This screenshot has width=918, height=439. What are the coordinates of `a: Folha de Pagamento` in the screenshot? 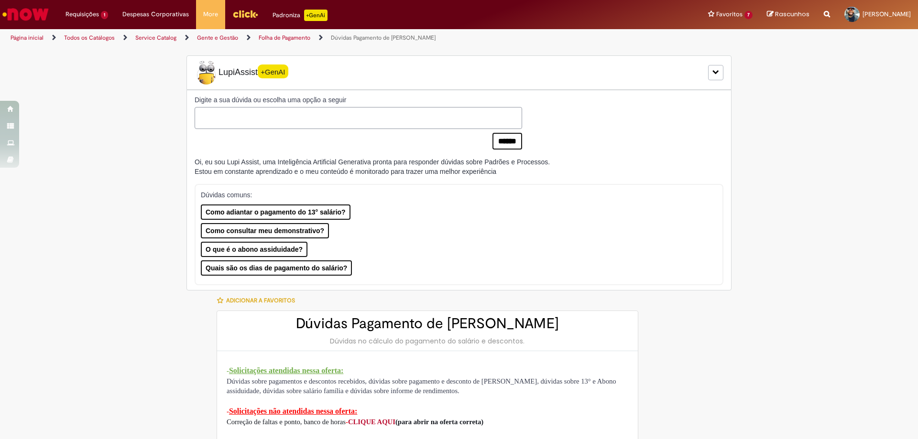 It's located at (285, 38).